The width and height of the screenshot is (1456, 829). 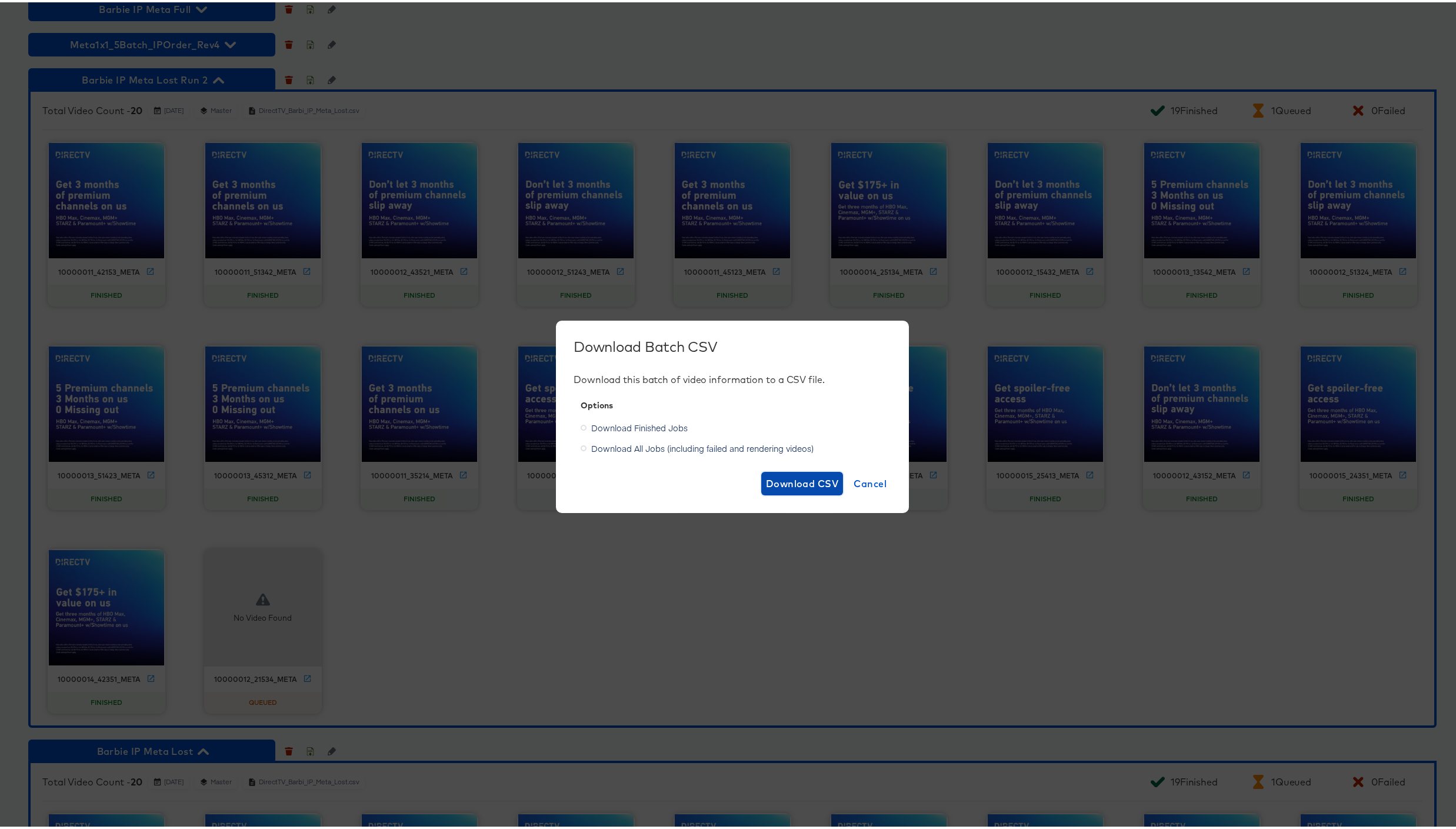 What do you see at coordinates (640, 426) in the screenshot?
I see `span: Download Finished Jobs` at bounding box center [640, 426].